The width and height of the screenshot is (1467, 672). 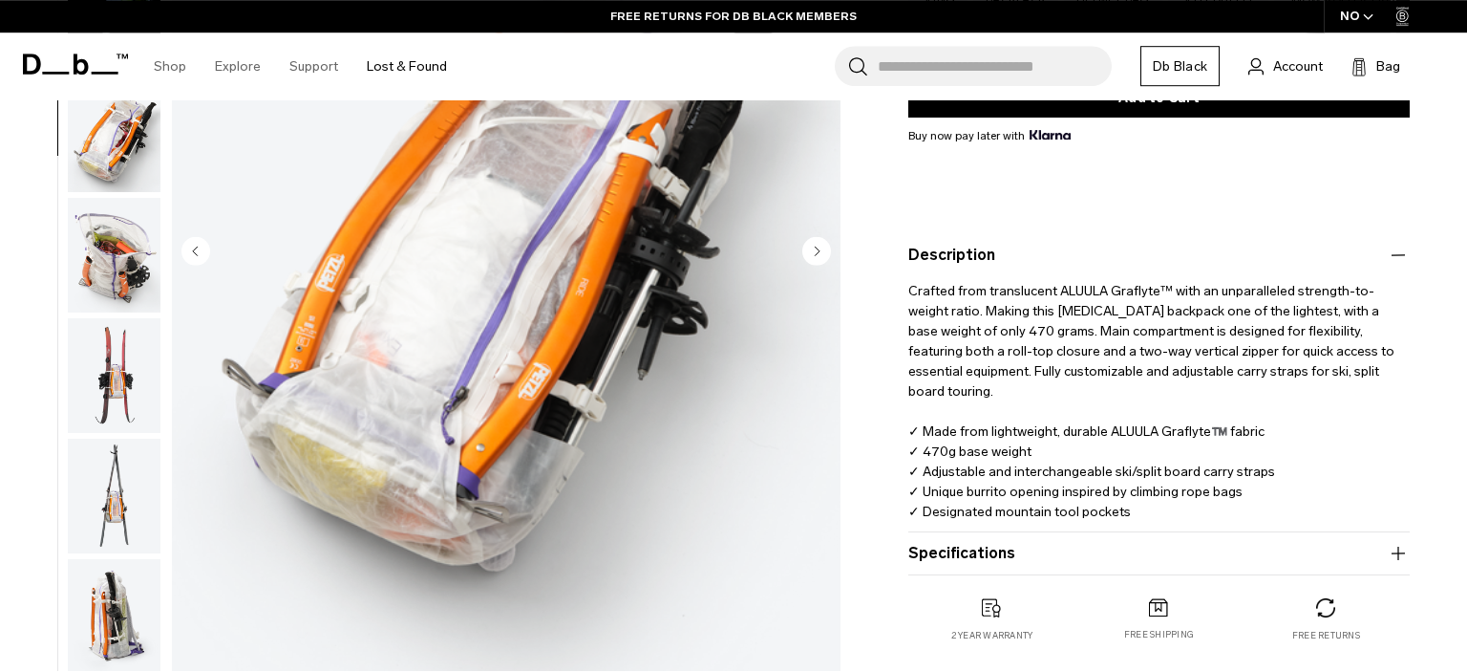 I want to click on nav: Main Navigation, so click(x=300, y=66).